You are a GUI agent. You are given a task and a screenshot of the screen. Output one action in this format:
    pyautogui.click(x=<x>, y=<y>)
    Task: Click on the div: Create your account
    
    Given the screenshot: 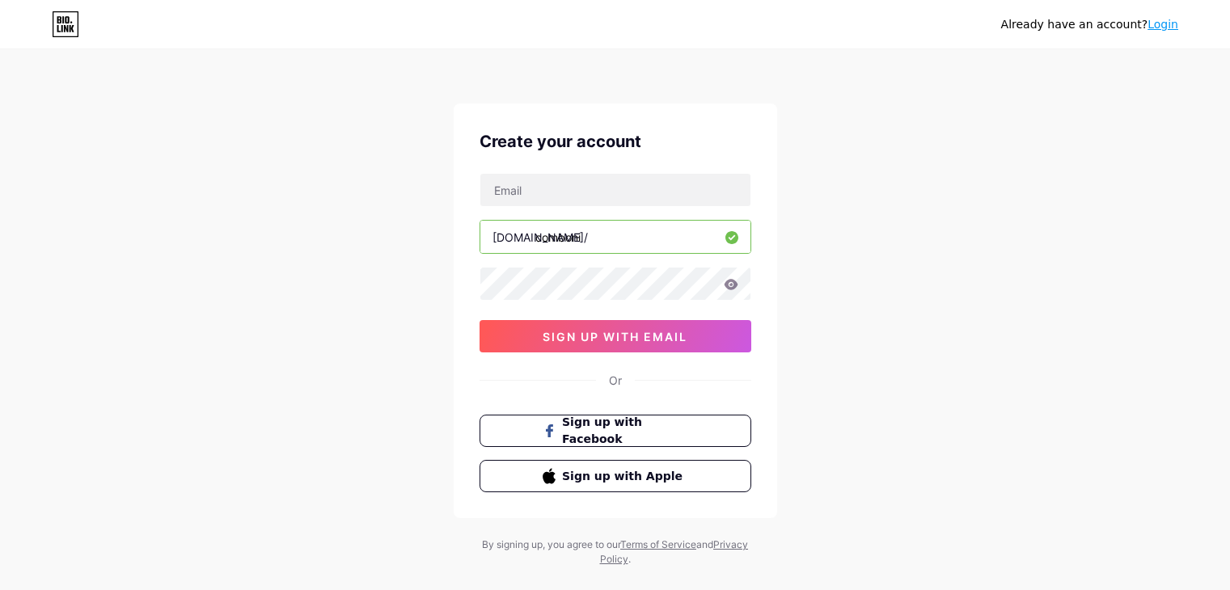 What is the action you would take?
    pyautogui.click(x=615, y=141)
    